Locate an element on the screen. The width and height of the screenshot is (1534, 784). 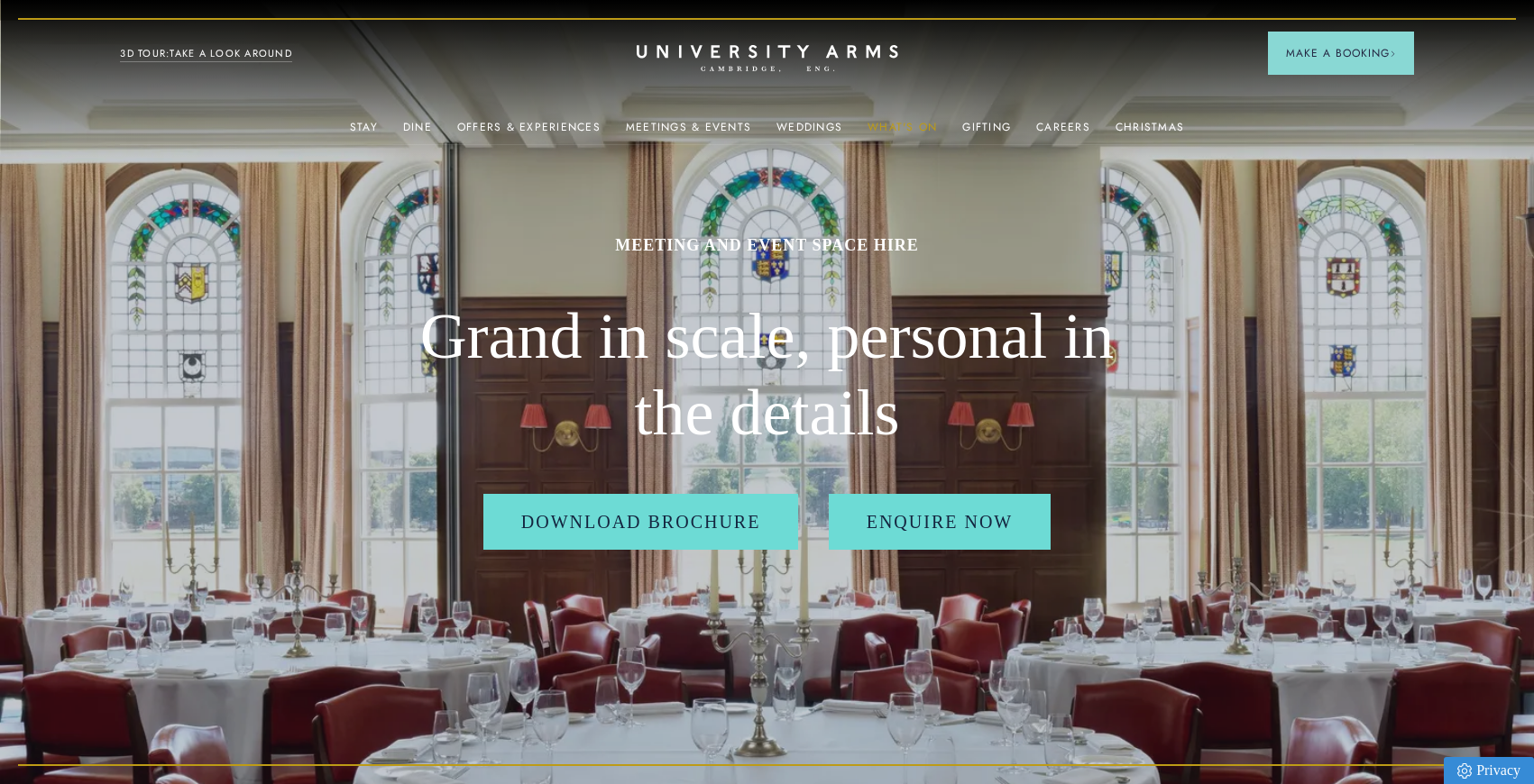
img: Privacy is located at coordinates (1465, 771).